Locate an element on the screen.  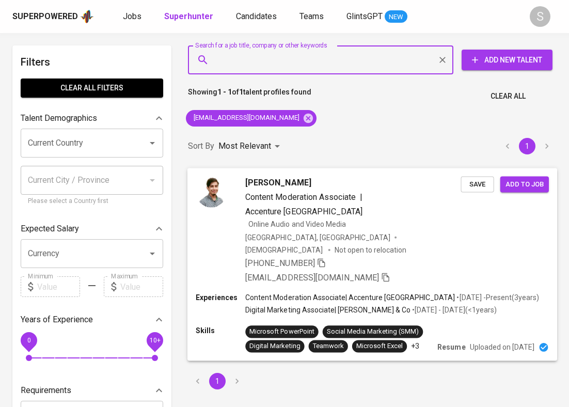
span: NEW is located at coordinates (396, 17).